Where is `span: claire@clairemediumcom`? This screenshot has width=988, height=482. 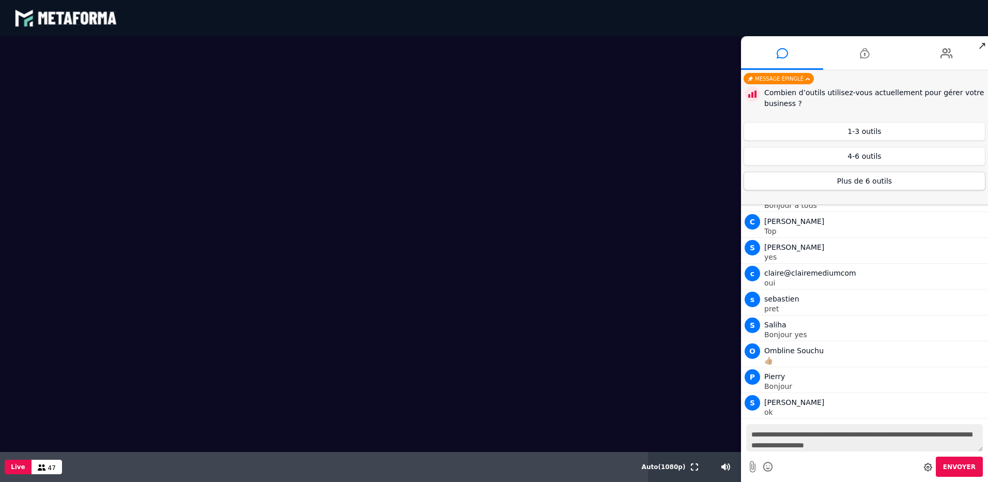 span: claire@clairemediumcom is located at coordinates (811, 273).